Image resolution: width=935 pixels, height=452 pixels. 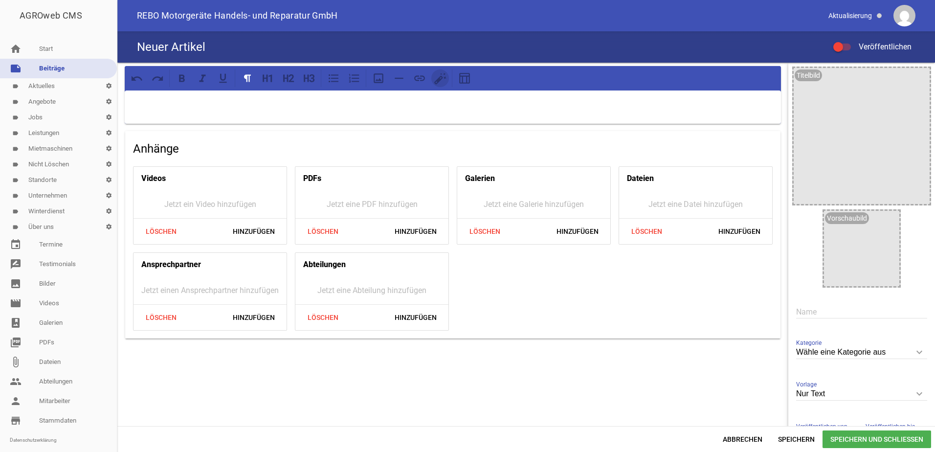 What do you see at coordinates (480, 178) in the screenshot?
I see `h4: Galerien` at bounding box center [480, 178].